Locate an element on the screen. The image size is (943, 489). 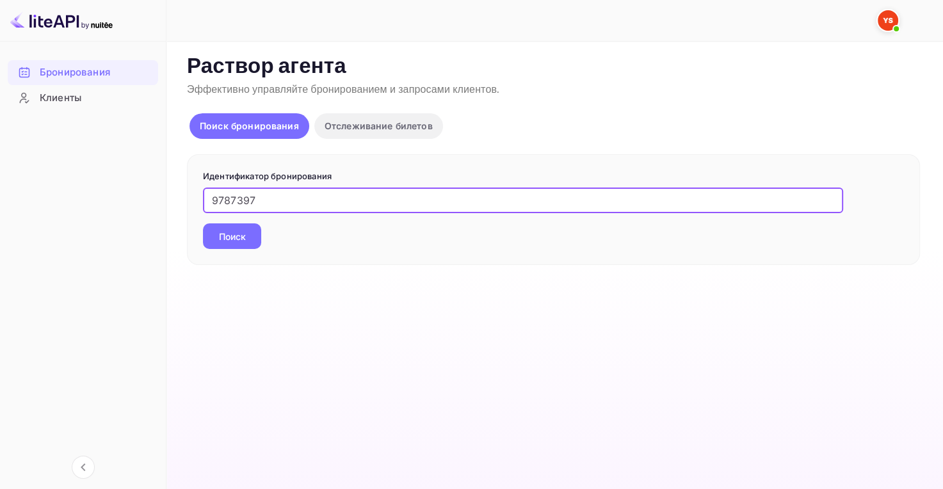
div: Бронирования is located at coordinates (83, 72).